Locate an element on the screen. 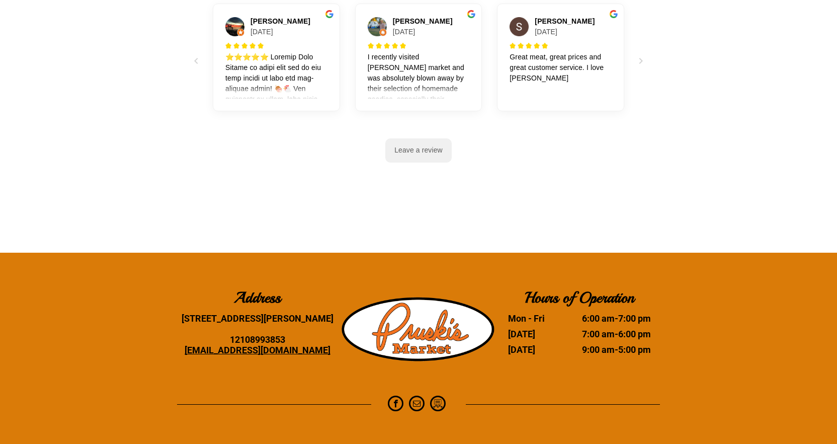 The width and height of the screenshot is (837, 444). time: 6:00 pm is located at coordinates (634, 334).